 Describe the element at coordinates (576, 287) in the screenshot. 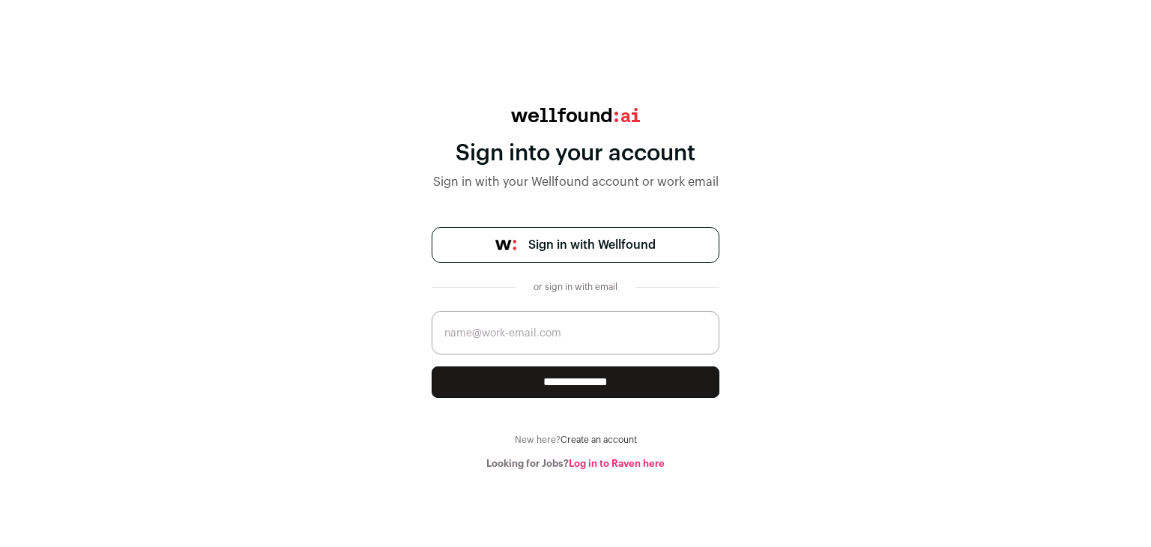

I see `div: or sign in with email` at that location.